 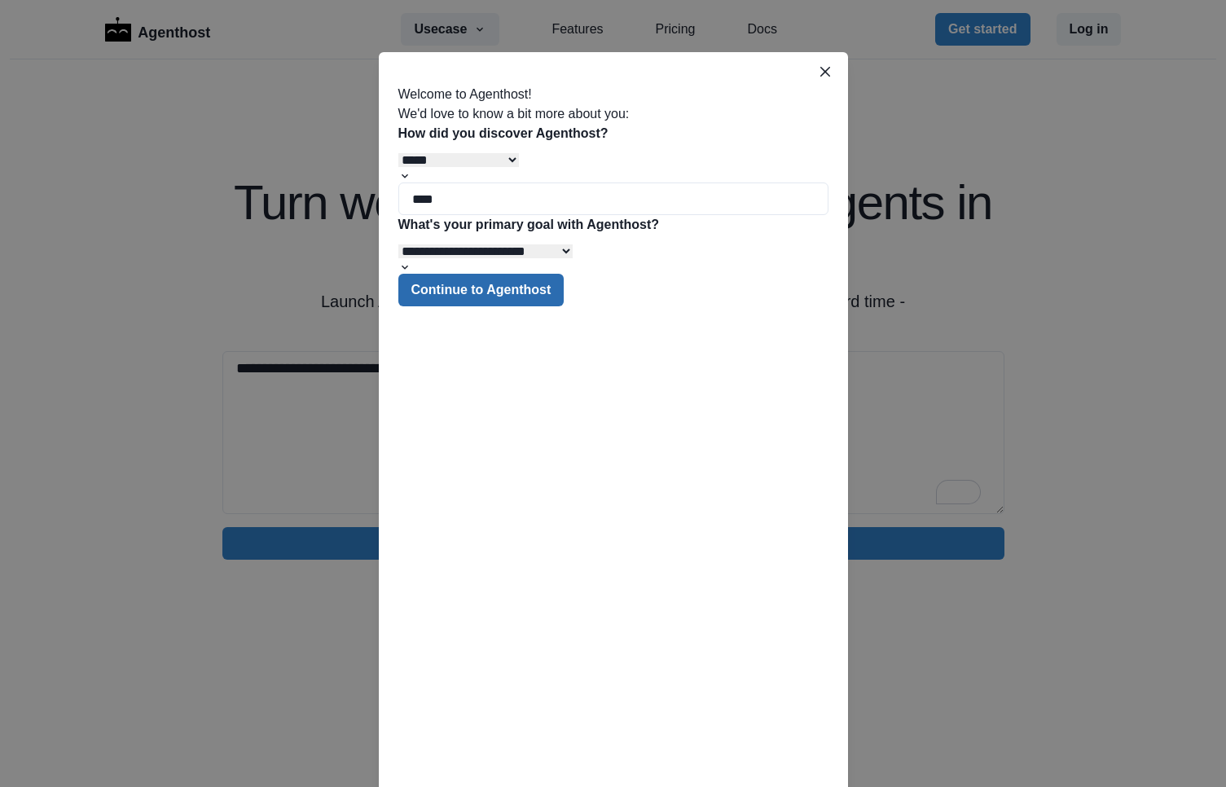 I want to click on h2: Welcome to Agenthost!, so click(x=614, y=95).